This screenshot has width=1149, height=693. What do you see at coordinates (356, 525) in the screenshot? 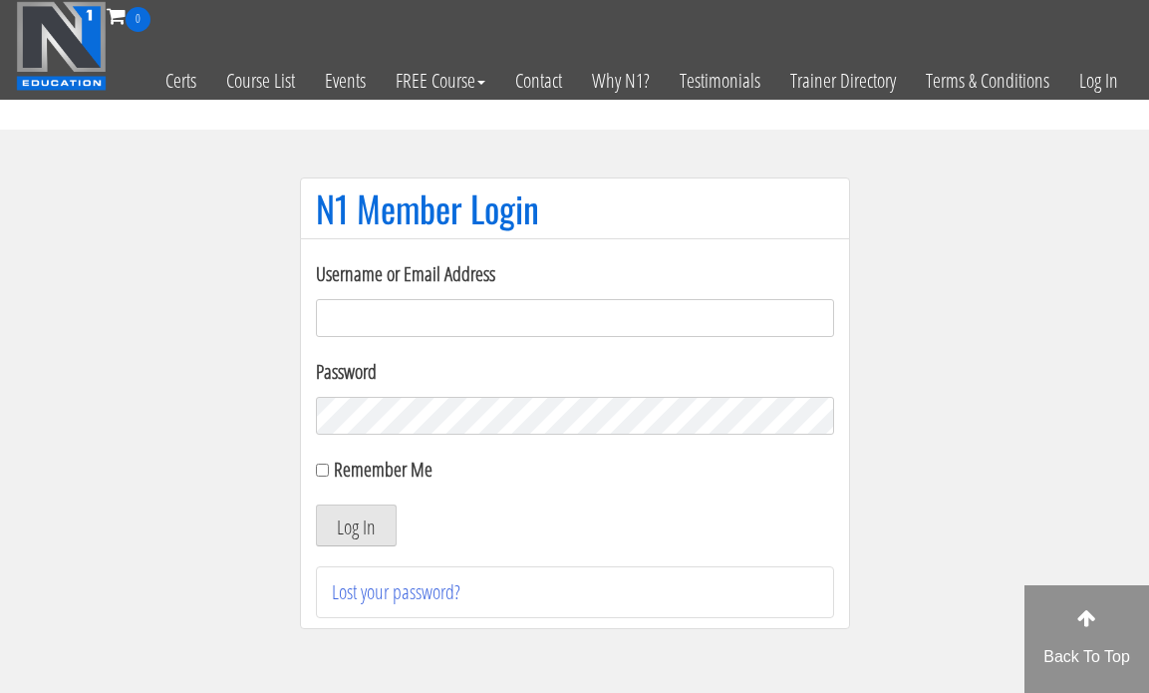
I see `button: Log In` at bounding box center [356, 525].